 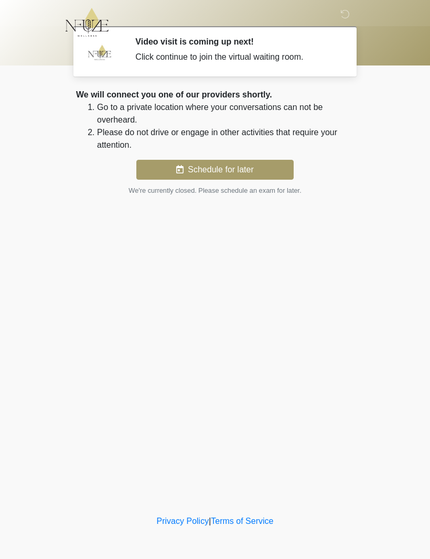 I want to click on img: NFuze Wellness Logo, so click(x=87, y=22).